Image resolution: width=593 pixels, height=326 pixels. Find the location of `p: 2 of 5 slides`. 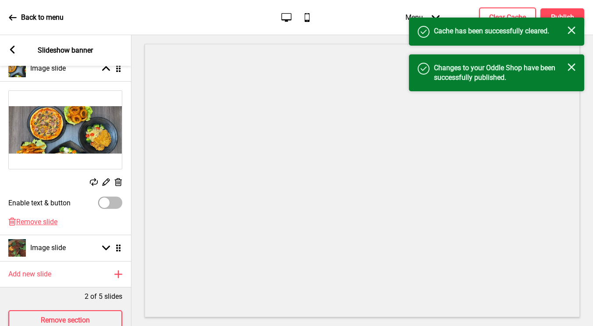

p: 2 of 5 slides is located at coordinates (103, 296).